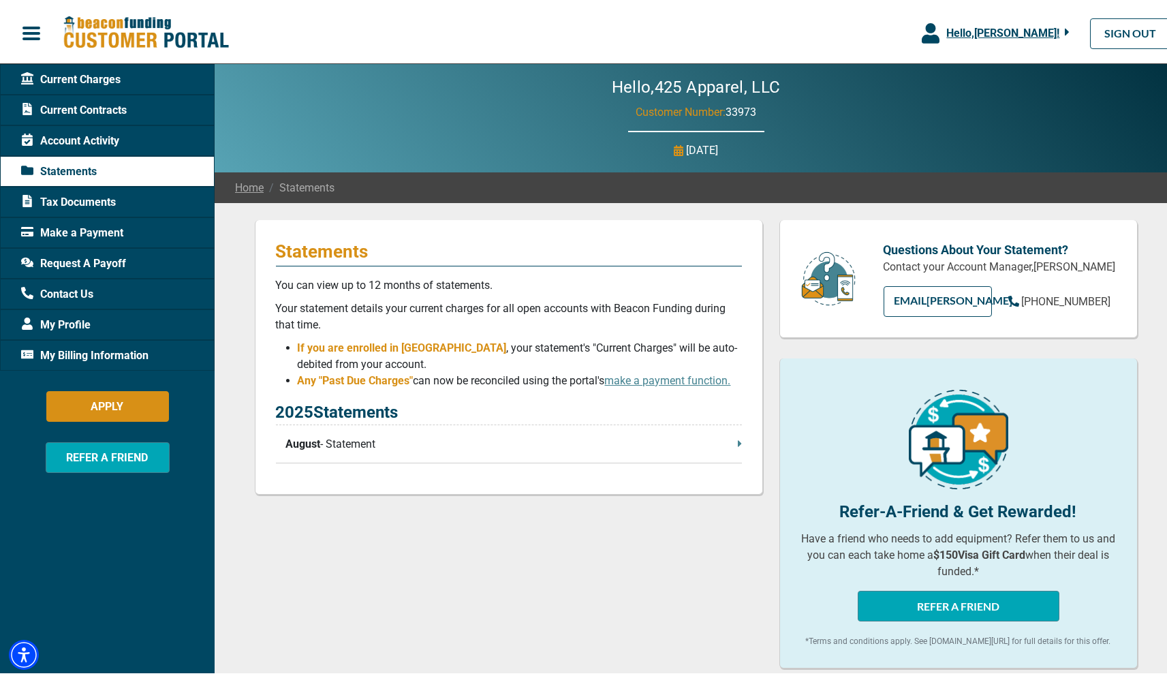 Image resolution: width=1167 pixels, height=676 pixels. I want to click on span: Current Charges, so click(71, 77).